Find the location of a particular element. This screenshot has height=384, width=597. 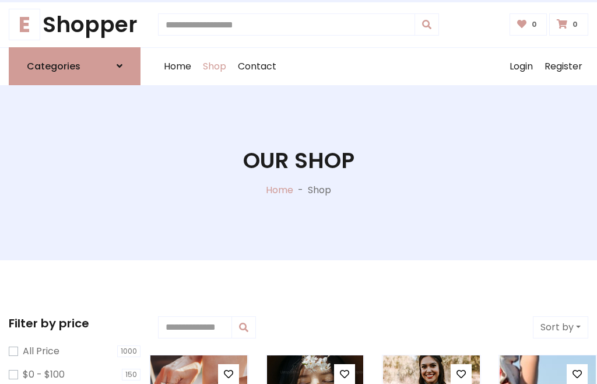

a: Register is located at coordinates (564, 67).